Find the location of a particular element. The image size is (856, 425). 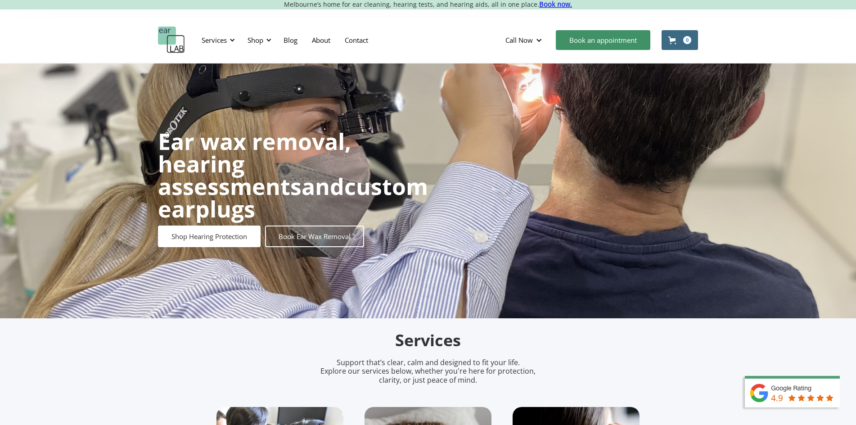

div: 0 is located at coordinates (687, 40).